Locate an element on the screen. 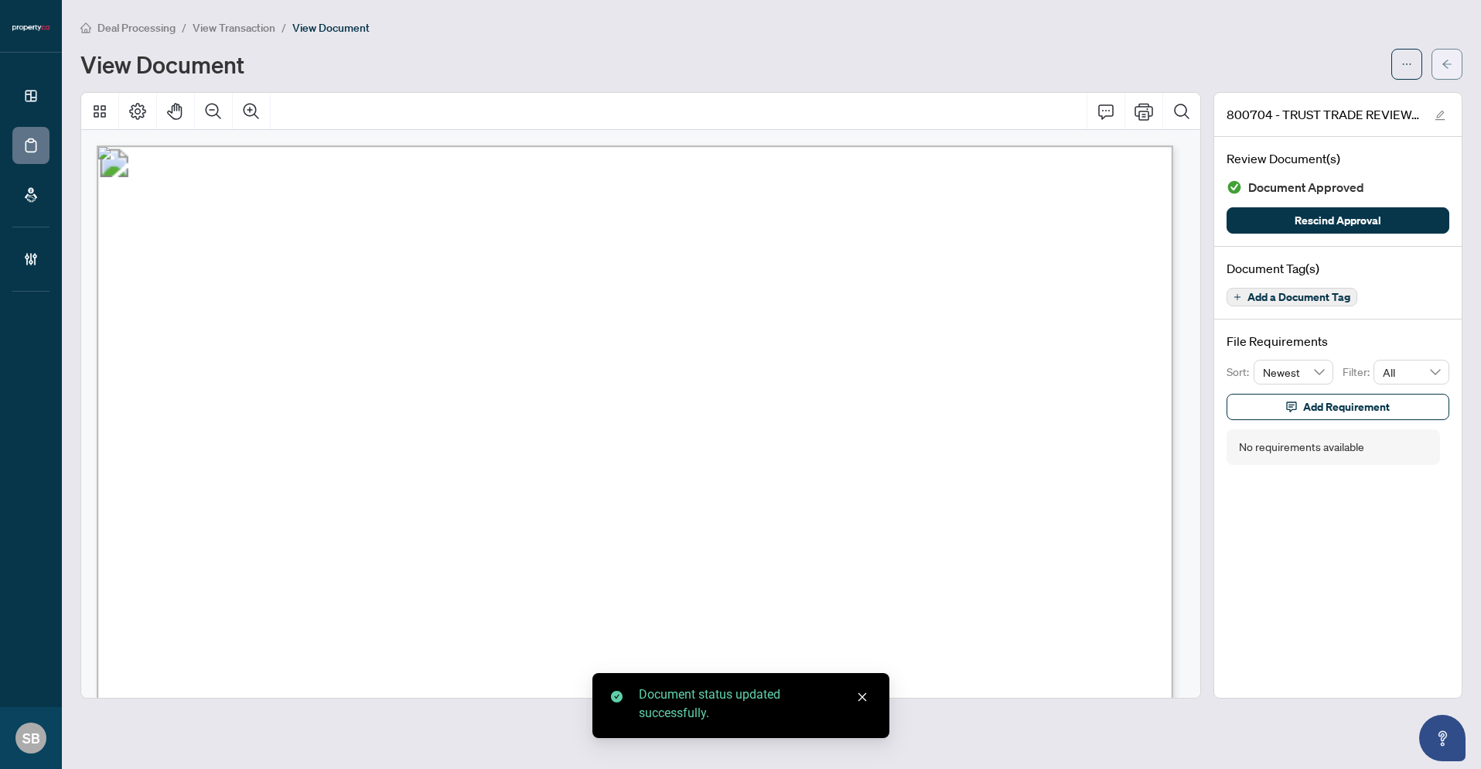  span: All is located at coordinates (1411, 372).